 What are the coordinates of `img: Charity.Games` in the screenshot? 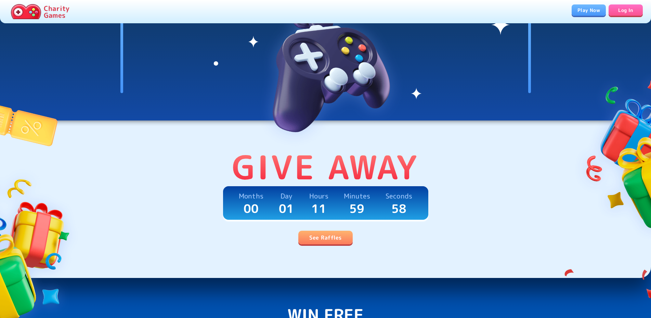 It's located at (26, 12).